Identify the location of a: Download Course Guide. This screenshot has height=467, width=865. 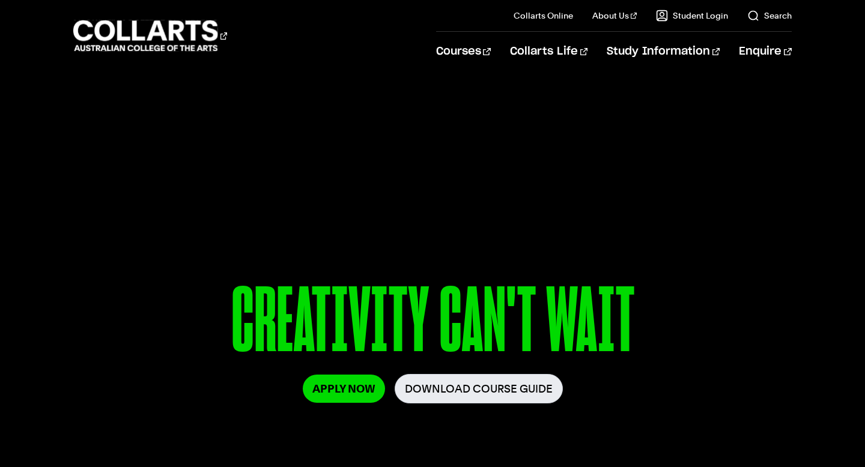
(479, 389).